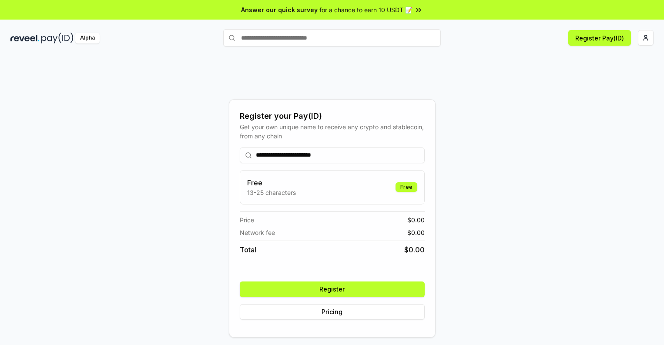 This screenshot has width=664, height=345. I want to click on span: Answer our quick survey, so click(279, 10).